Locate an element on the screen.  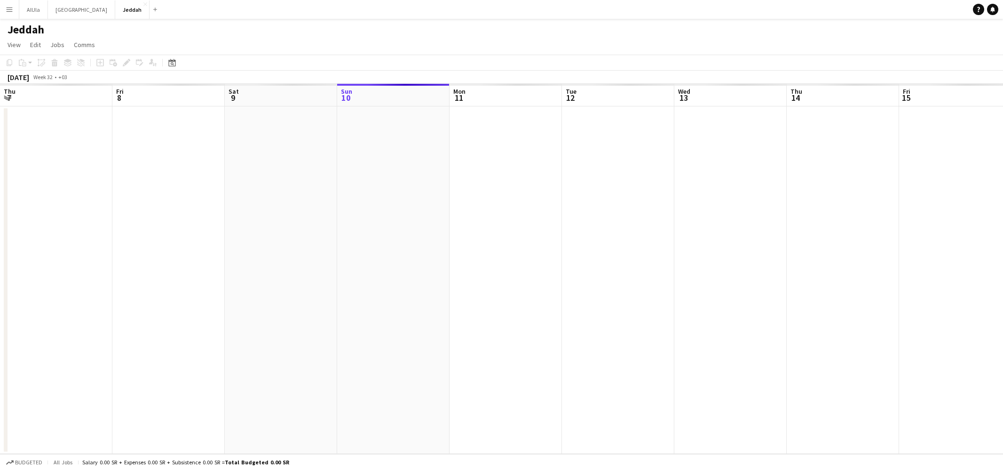
span: Jobs is located at coordinates (57, 45).